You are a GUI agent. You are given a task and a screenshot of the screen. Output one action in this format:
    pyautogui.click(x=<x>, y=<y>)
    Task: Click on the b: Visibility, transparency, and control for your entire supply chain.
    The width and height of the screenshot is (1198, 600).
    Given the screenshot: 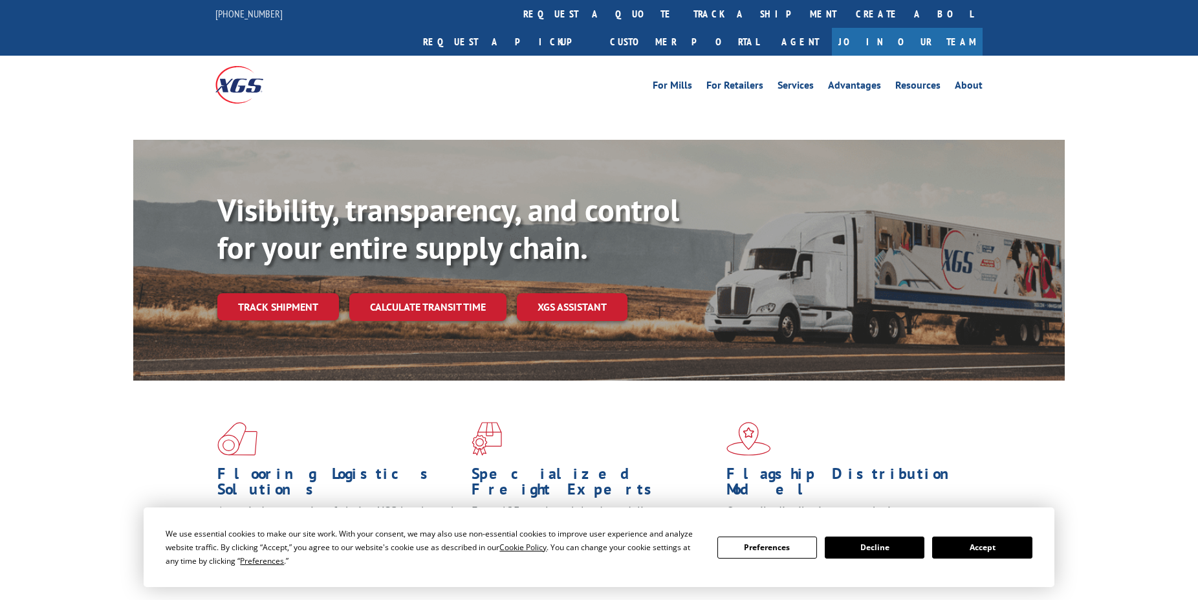 What is the action you would take?
    pyautogui.click(x=448, y=228)
    